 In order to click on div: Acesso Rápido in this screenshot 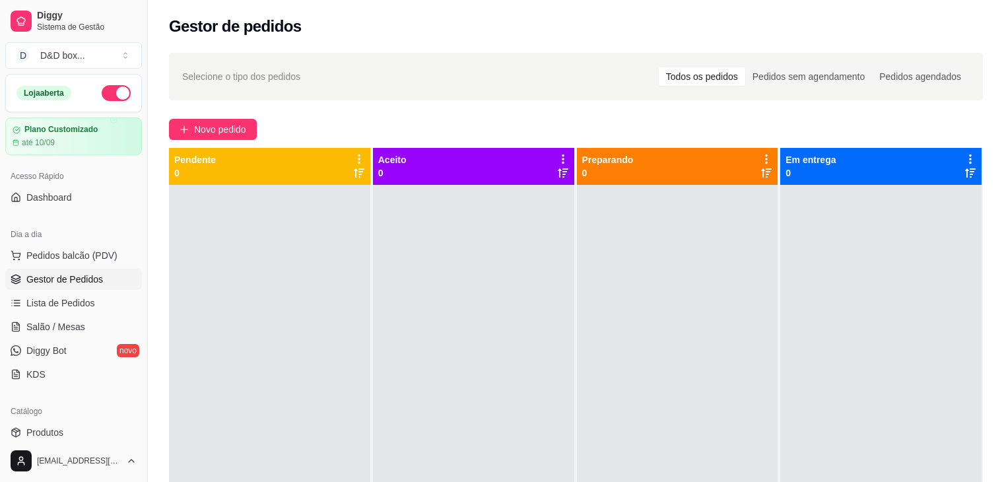, I will do `click(73, 176)`.